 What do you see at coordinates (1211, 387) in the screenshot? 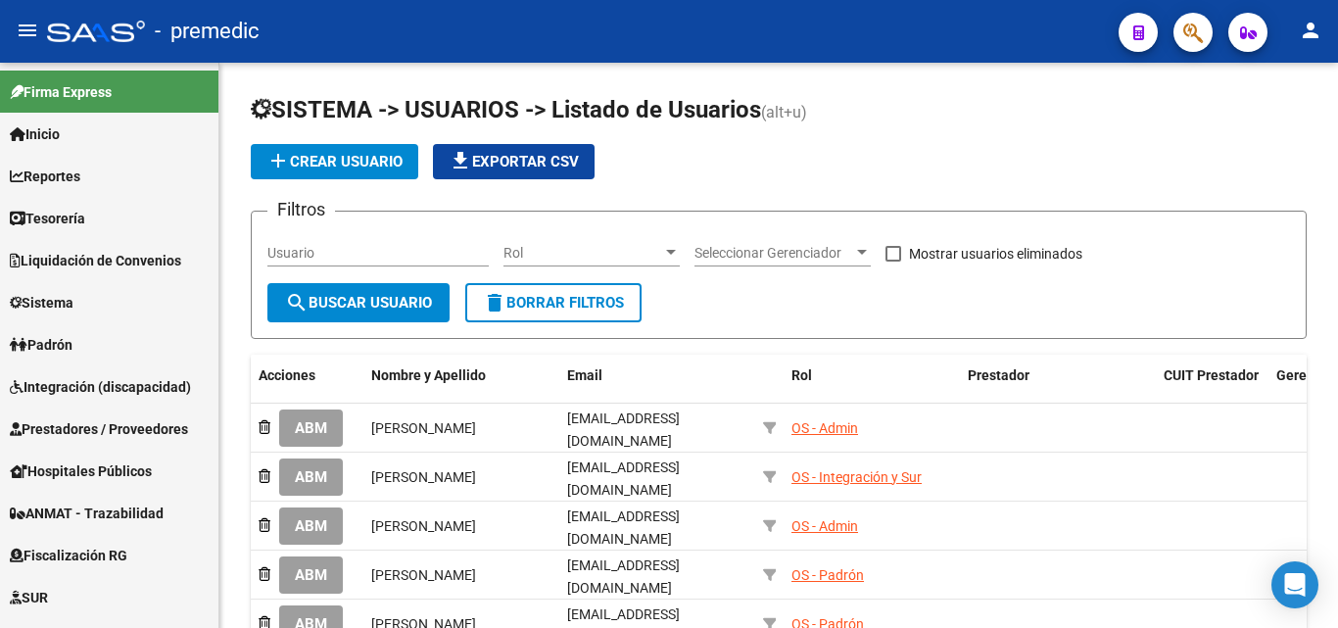
I see `datatable-header-cell: CUIT Prestador` at bounding box center [1211, 387].